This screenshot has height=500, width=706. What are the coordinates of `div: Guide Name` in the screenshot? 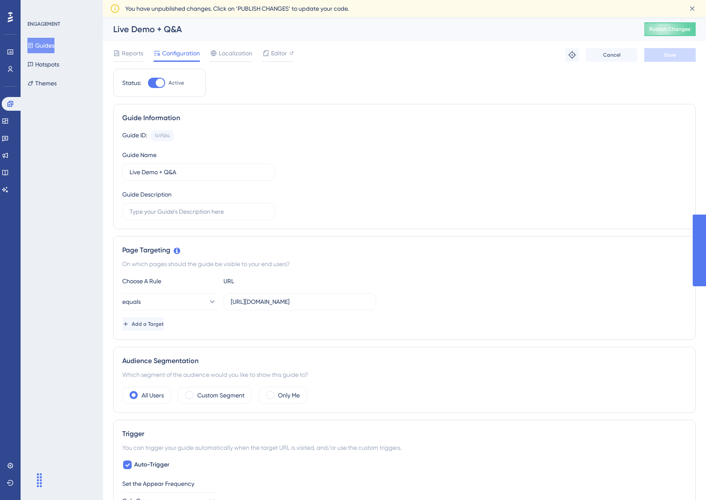 It's located at (139, 155).